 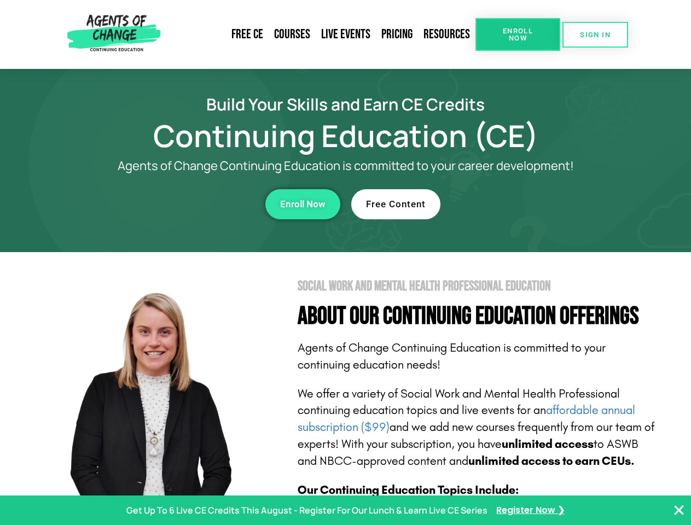 I want to click on a: Live Events, so click(x=346, y=34).